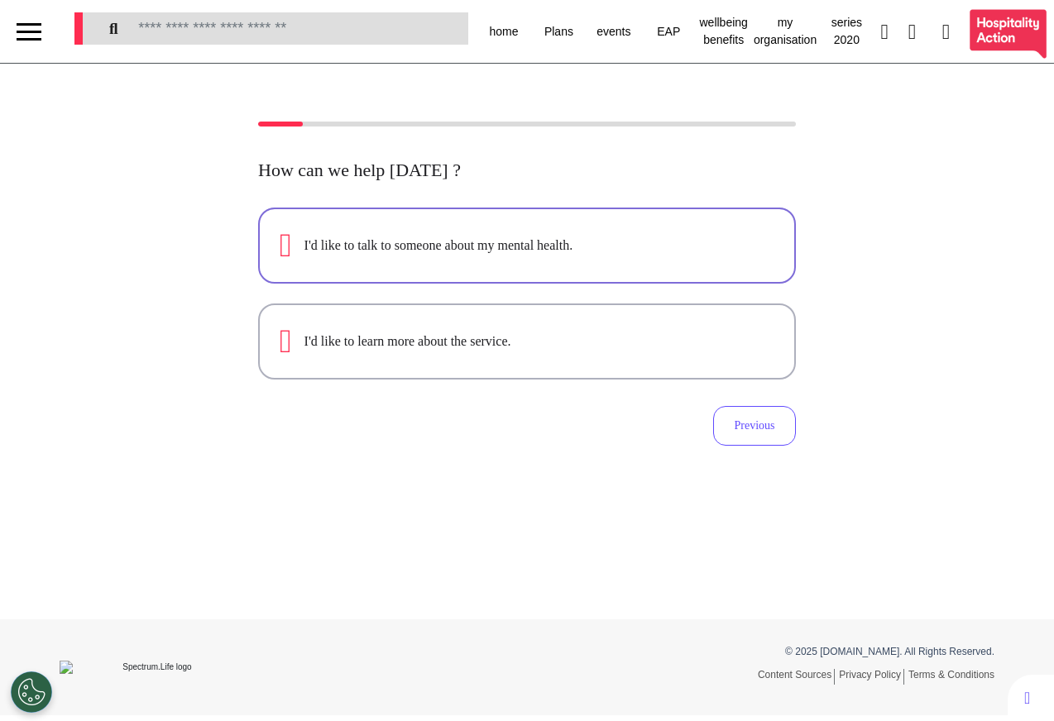  What do you see at coordinates (668, 31) in the screenshot?
I see `div: EAP` at bounding box center [668, 31].